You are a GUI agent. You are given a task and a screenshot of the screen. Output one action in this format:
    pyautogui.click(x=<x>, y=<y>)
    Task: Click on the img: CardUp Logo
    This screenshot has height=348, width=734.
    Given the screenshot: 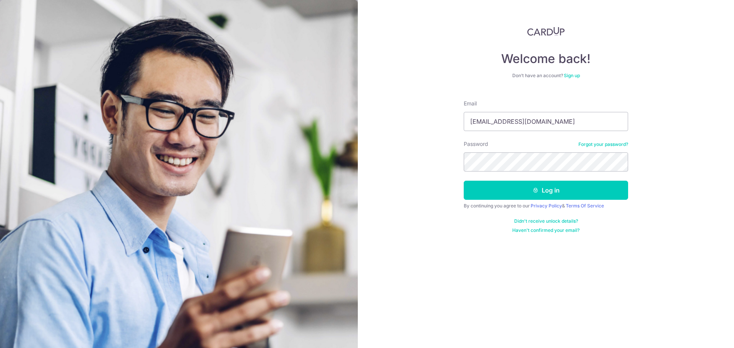 What is the action you would take?
    pyautogui.click(x=546, y=31)
    